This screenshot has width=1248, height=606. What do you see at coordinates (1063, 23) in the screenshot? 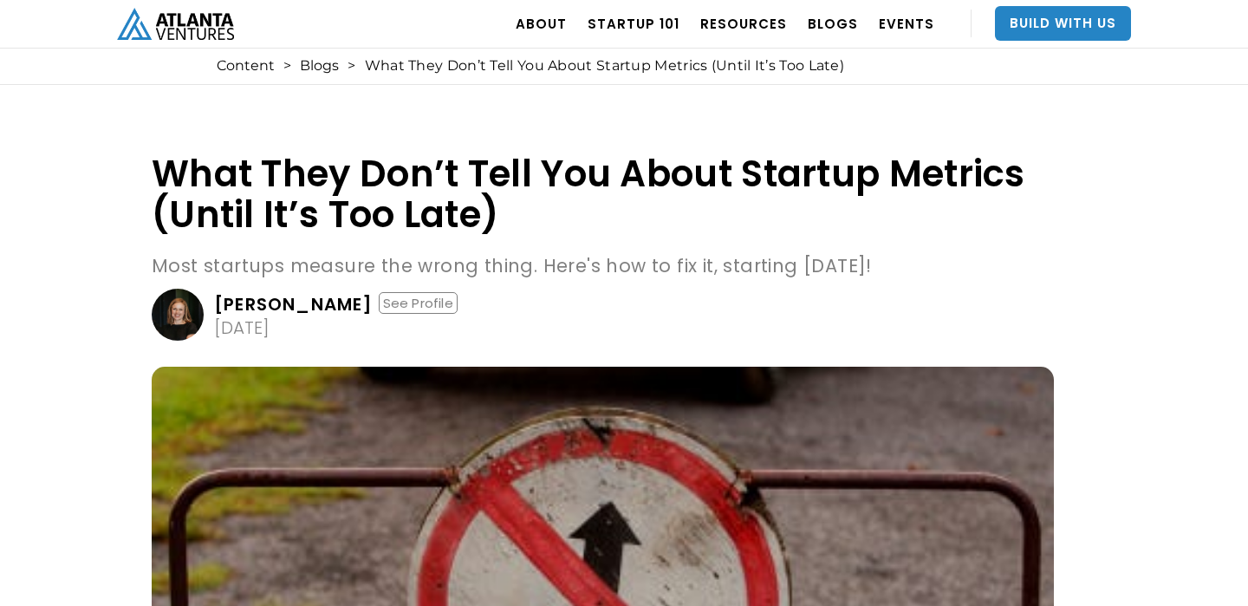
I see `a: Build With Us` at bounding box center [1063, 23].